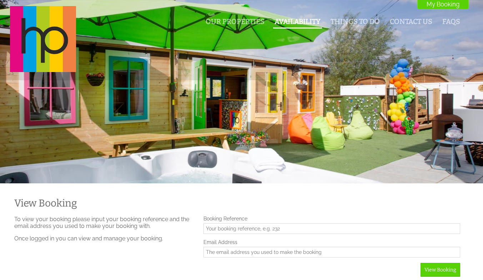 The width and height of the screenshot is (483, 280). Describe the element at coordinates (297, 21) in the screenshot. I see `a: Availability` at that location.